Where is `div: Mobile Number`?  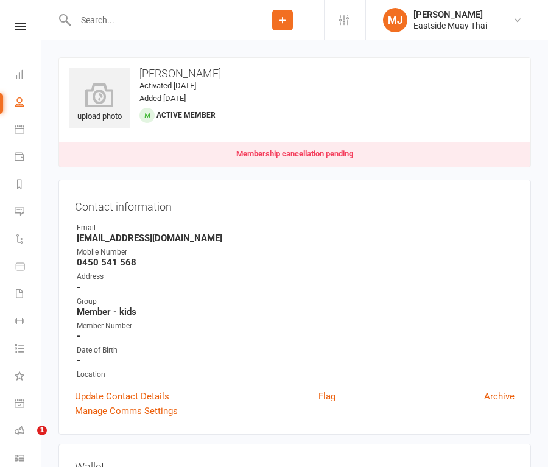
div: Mobile Number is located at coordinates (295, 252).